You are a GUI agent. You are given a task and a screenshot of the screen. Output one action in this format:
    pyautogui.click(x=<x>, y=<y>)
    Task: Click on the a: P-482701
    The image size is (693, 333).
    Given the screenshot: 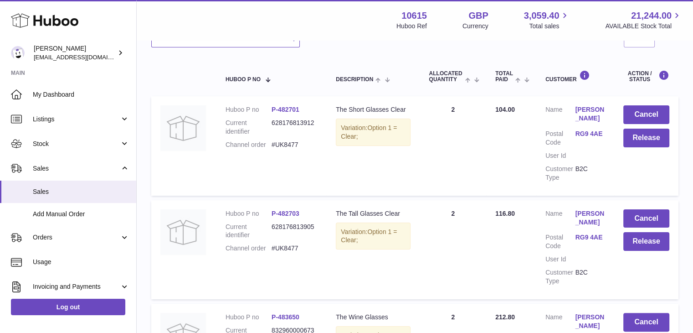 What is the action you would take?
    pyautogui.click(x=285, y=109)
    